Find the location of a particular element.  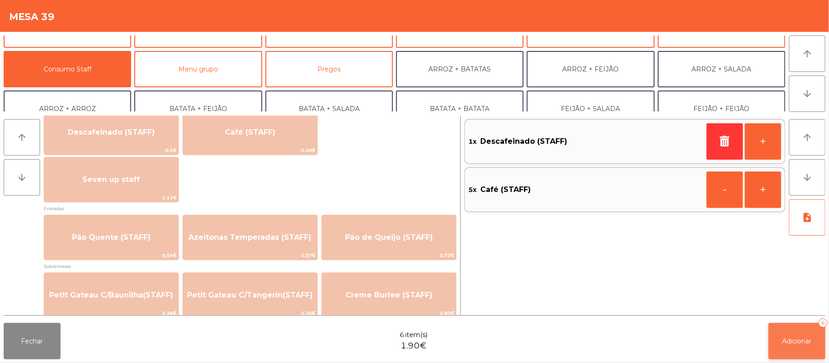

button: BATATA + BATATA is located at coordinates (460, 109).